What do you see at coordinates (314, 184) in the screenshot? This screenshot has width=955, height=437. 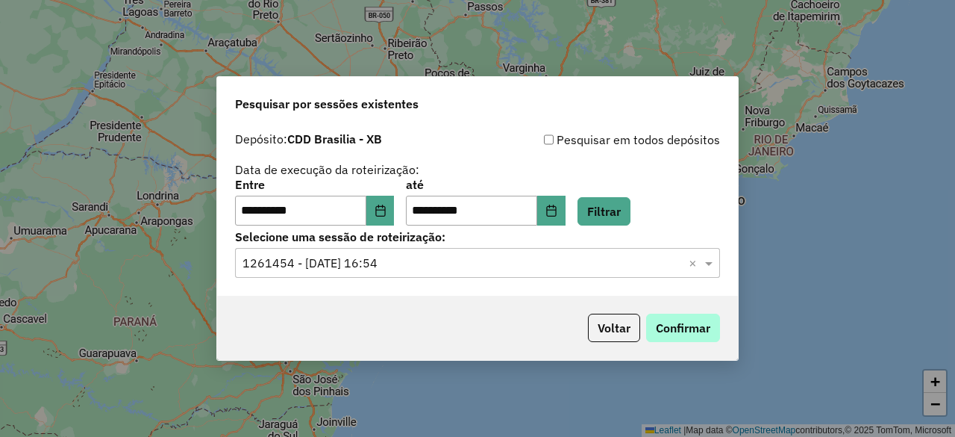 I see `label: Entre` at bounding box center [314, 184].